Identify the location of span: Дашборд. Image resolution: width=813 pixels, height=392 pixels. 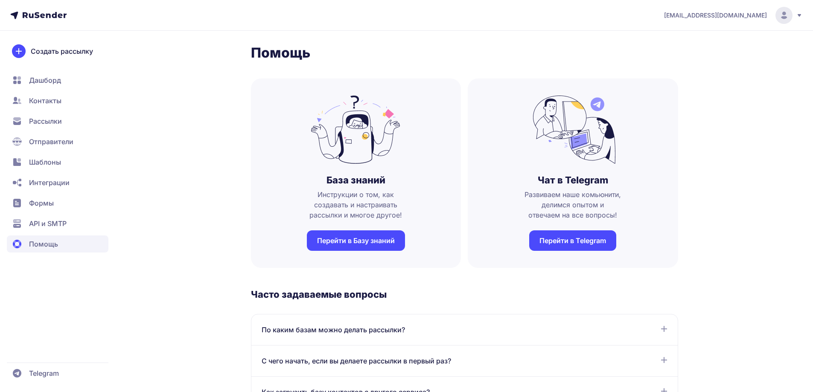
(45, 80).